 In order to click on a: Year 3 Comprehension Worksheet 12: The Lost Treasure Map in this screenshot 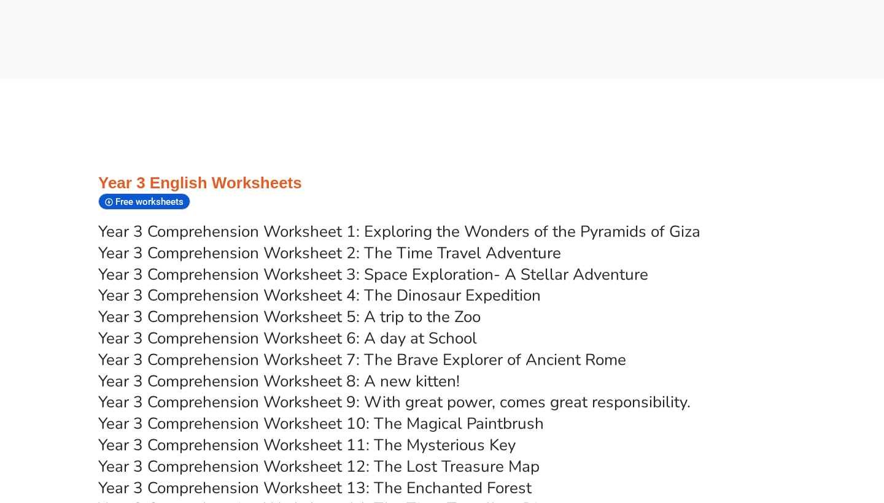, I will do `click(319, 466)`.